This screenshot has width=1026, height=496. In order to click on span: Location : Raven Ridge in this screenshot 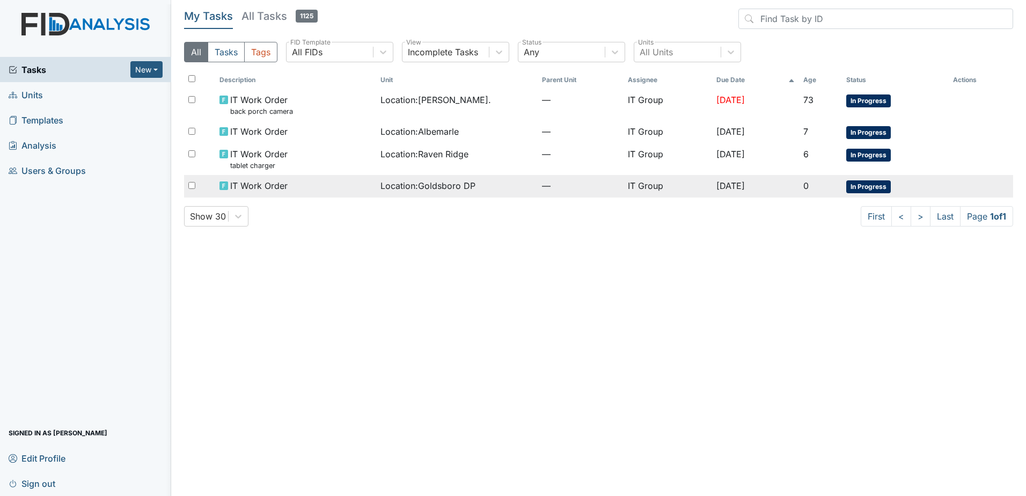, I will do `click(425, 154)`.